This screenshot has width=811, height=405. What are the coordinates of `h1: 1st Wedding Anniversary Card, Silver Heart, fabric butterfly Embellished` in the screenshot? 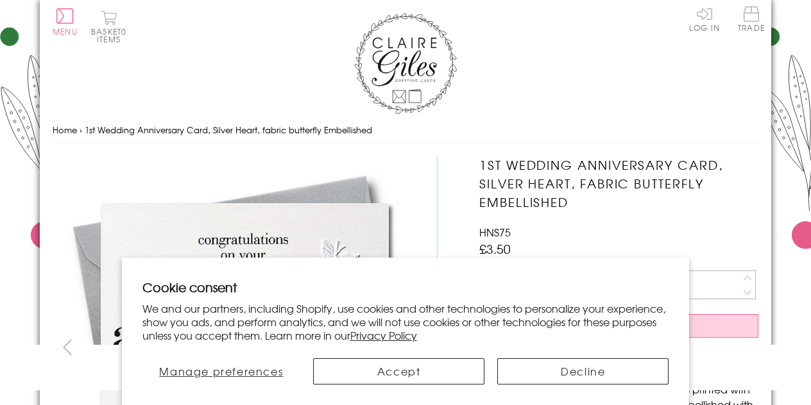 It's located at (618, 183).